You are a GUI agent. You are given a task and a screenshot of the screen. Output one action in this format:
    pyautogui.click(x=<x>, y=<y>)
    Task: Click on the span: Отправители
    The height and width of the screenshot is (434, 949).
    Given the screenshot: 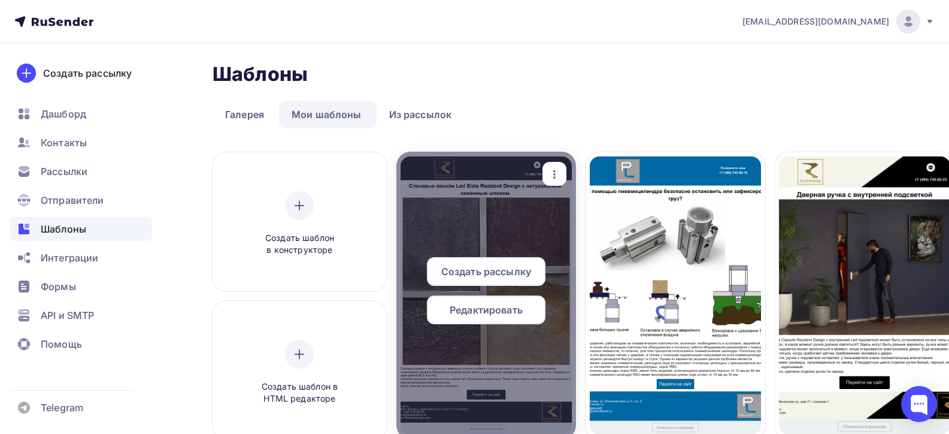 What is the action you would take?
    pyautogui.click(x=72, y=200)
    